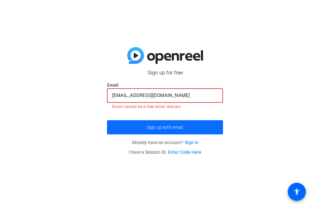  I want to click on button: Sign up with email, so click(165, 127).